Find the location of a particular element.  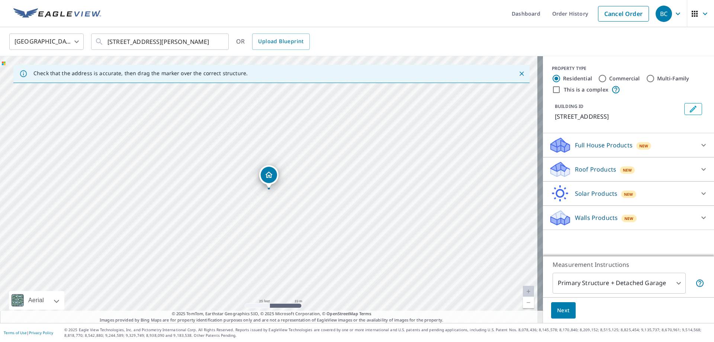

div: Primary Structure + Detached Garage is located at coordinates (619, 283).